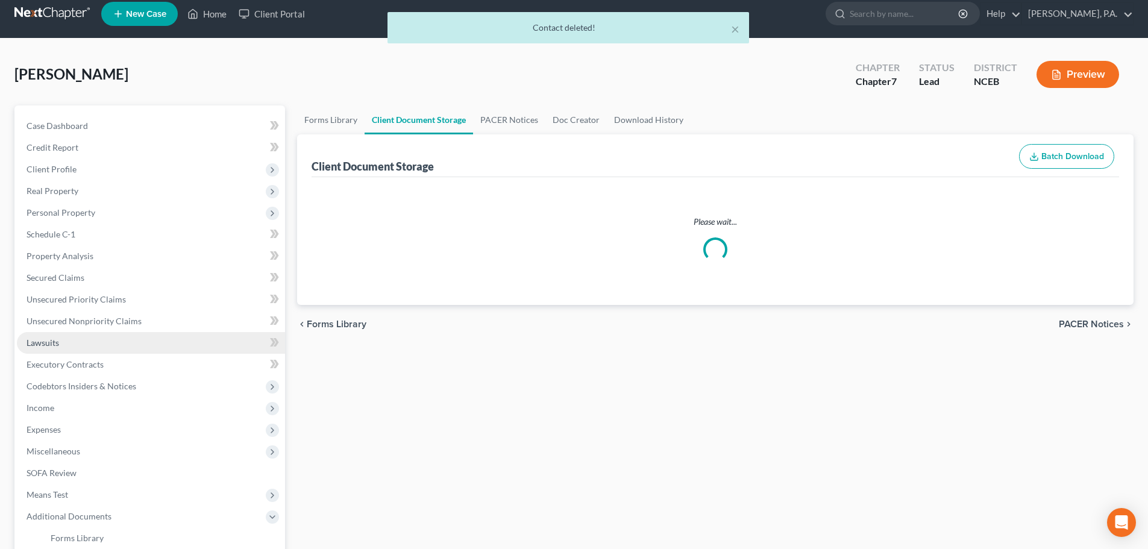 This screenshot has width=1148, height=549. What do you see at coordinates (1066, 157) in the screenshot?
I see `button: Batch Download` at bounding box center [1066, 157].